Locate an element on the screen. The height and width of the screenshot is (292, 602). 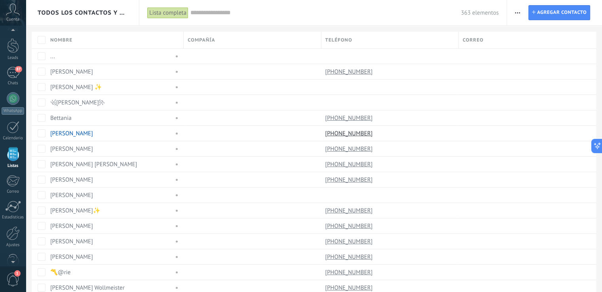
a: Agregar contacto is located at coordinates (559, 13).